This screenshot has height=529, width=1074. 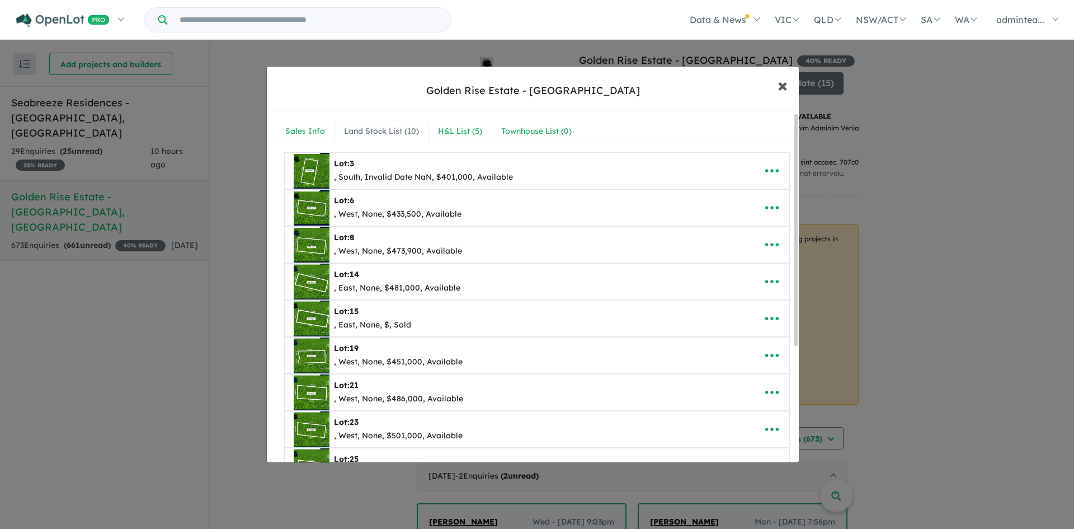 What do you see at coordinates (398, 251) in the screenshot?
I see `div: , West, None, $473,900, Available` at bounding box center [398, 251].